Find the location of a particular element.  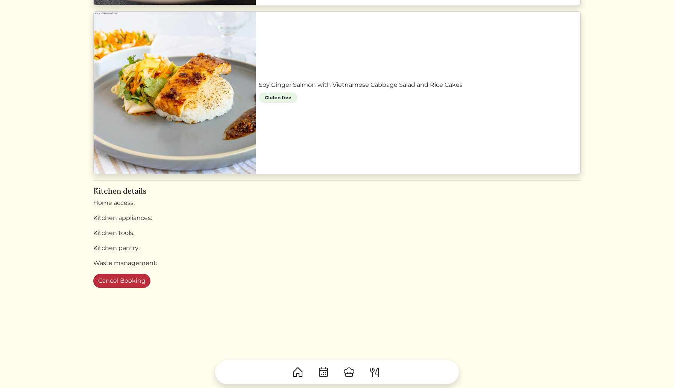

div: Kitchen appliances: is located at coordinates (337, 218).